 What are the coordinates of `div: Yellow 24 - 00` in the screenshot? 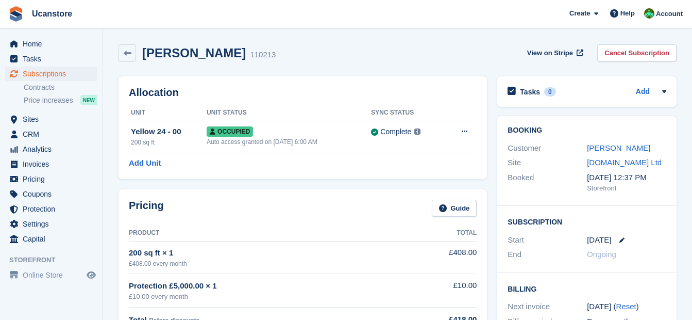 It's located at (169, 131).